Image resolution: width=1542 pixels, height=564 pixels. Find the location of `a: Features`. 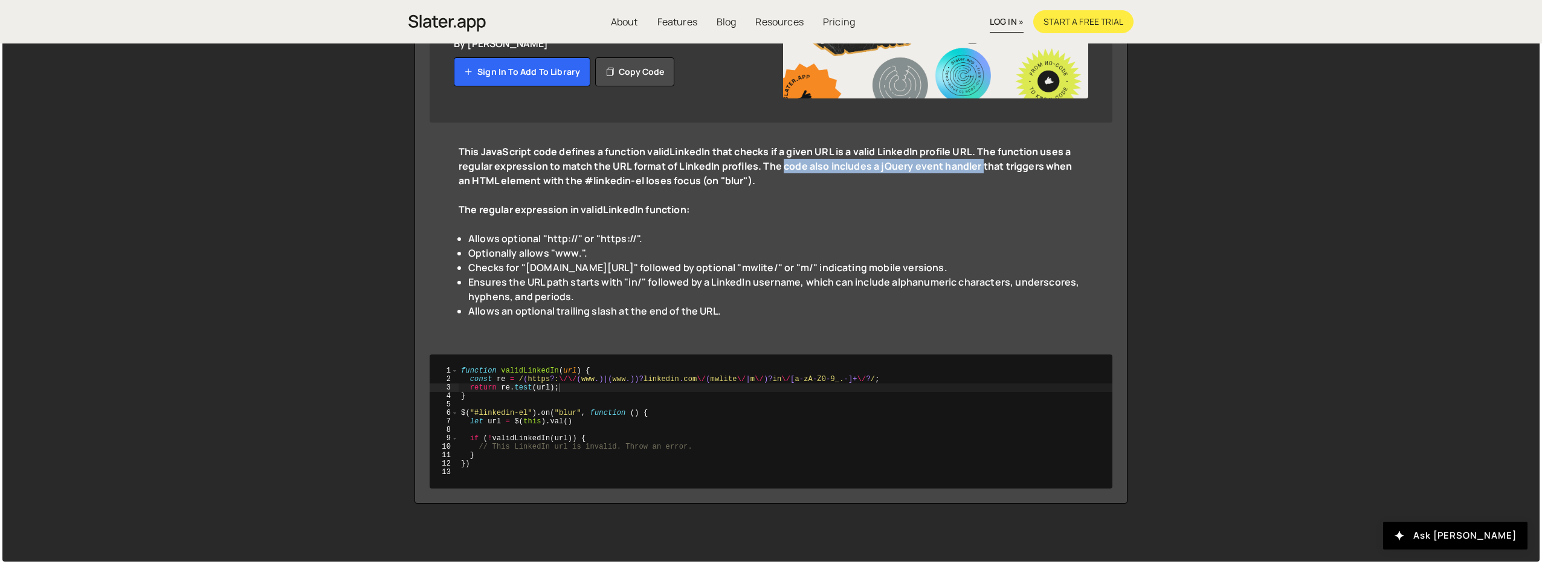

a: Features is located at coordinates (677, 22).